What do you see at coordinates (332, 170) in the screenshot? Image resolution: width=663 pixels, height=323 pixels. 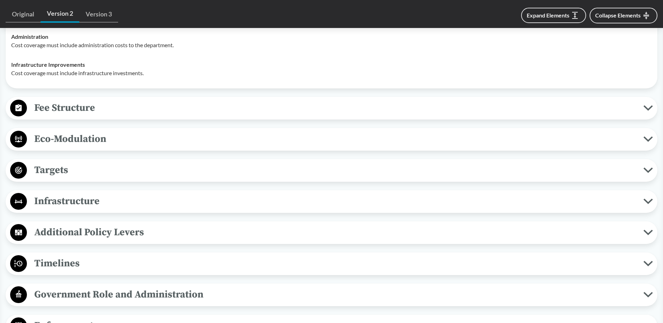 I see `button: Targets` at bounding box center [332, 170].